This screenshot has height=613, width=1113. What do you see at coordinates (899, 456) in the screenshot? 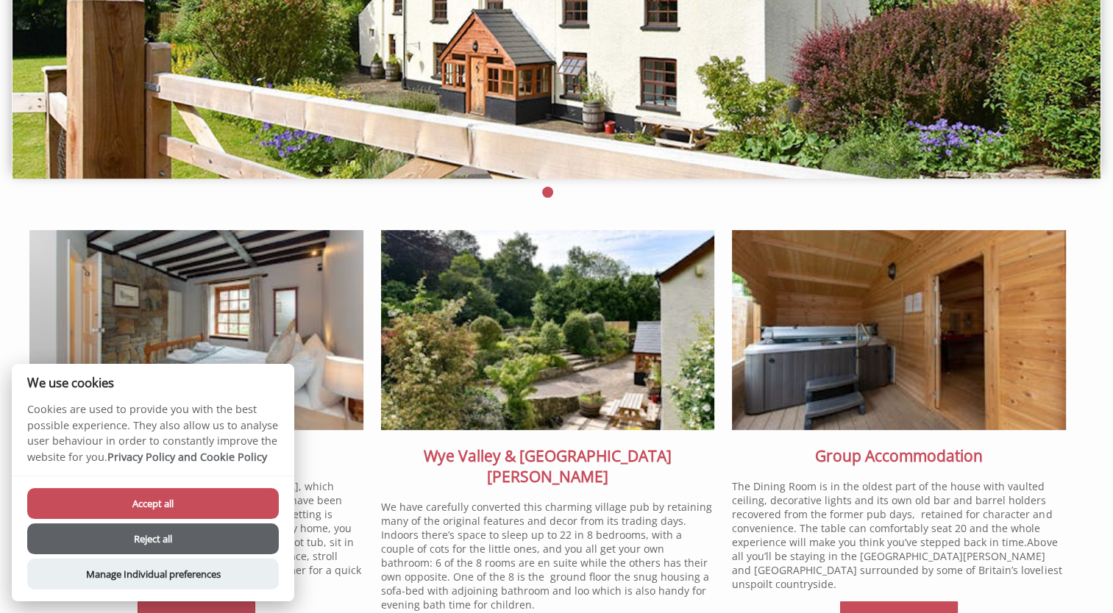
I see `h2: Group Accommodation` at bounding box center [899, 456].